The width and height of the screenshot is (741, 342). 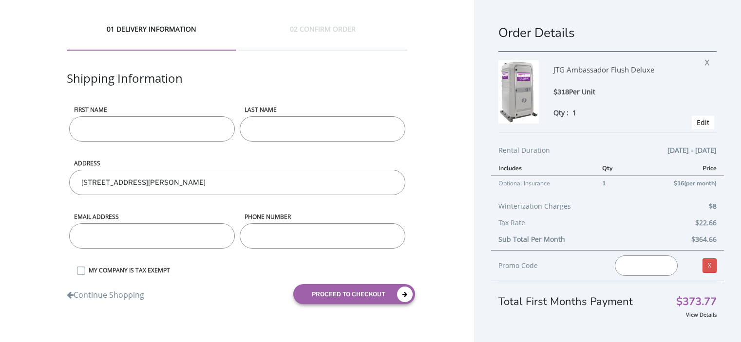 What do you see at coordinates (531, 239) in the screenshot?
I see `b: Sub Total Per Month` at bounding box center [531, 239].